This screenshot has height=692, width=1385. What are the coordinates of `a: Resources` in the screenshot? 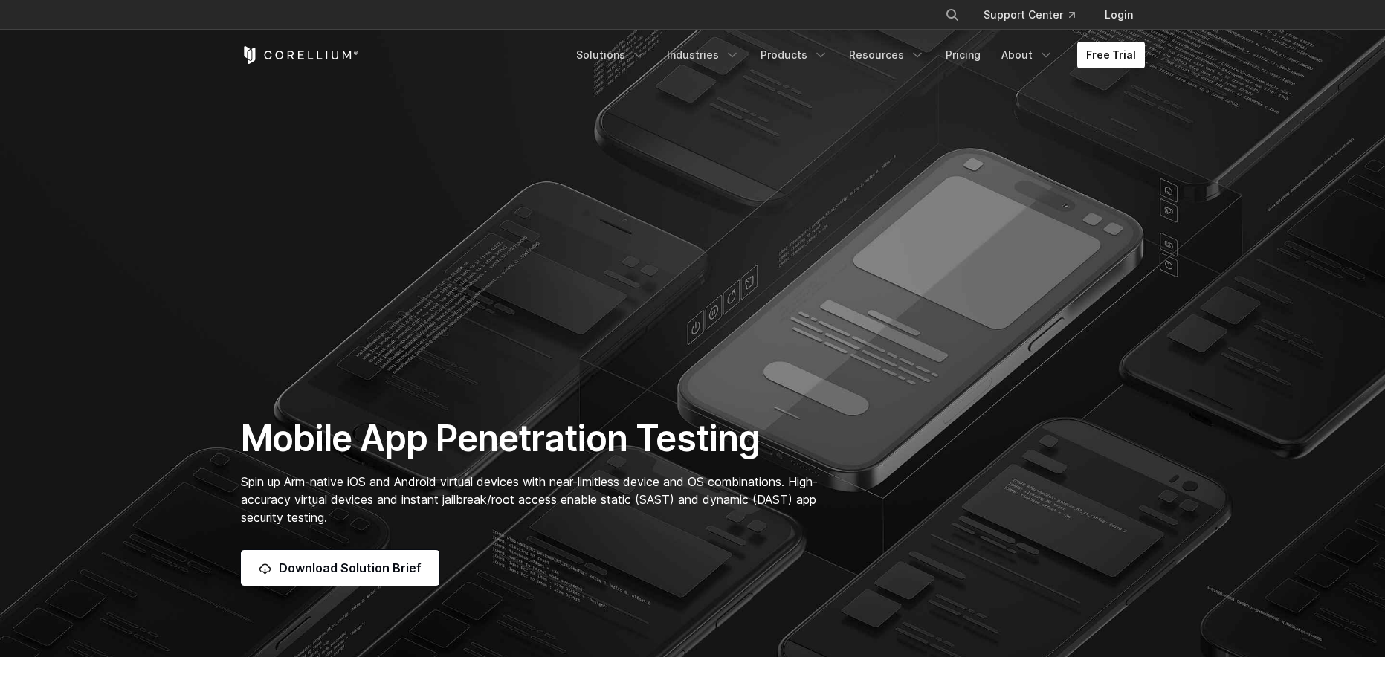 It's located at (887, 55).